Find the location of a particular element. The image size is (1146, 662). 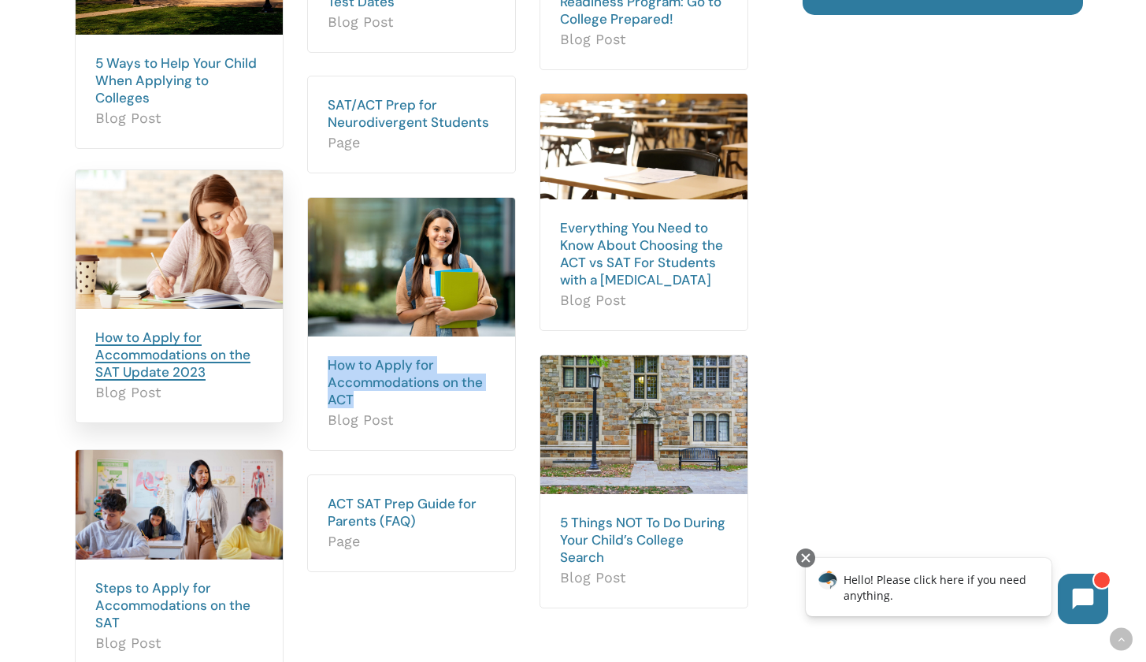

img: Avatar is located at coordinates (39, 35).